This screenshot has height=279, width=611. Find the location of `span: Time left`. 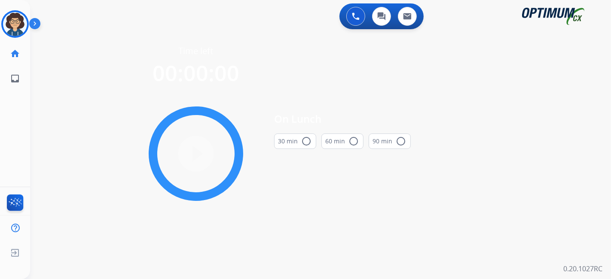

span: Time left is located at coordinates (196, 51).